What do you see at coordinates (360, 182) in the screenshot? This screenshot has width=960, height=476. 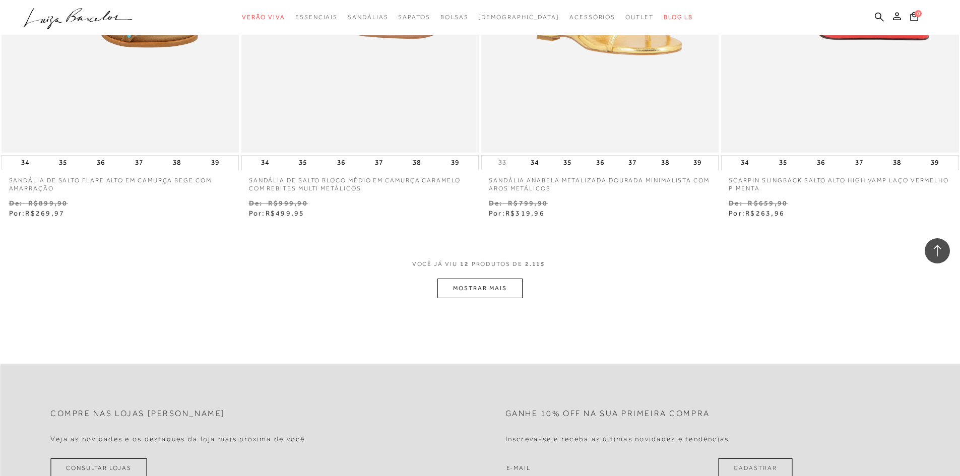 I see `a: SANDÁLIA DE SALTO BLOCO MÉDIO EM CAMURÇA CARAMELO COM REBITES MULTI METÁLICOS` at bounding box center [360, 182].